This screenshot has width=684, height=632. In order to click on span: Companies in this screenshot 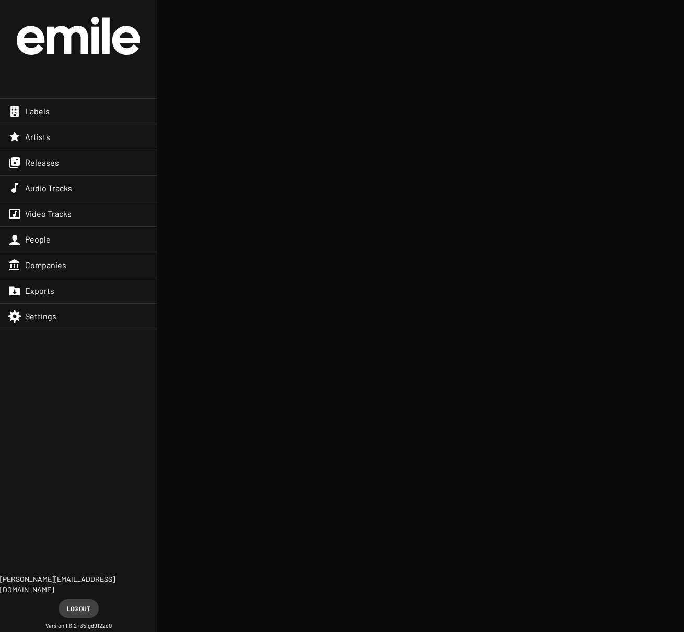, I will do `click(45, 265)`.